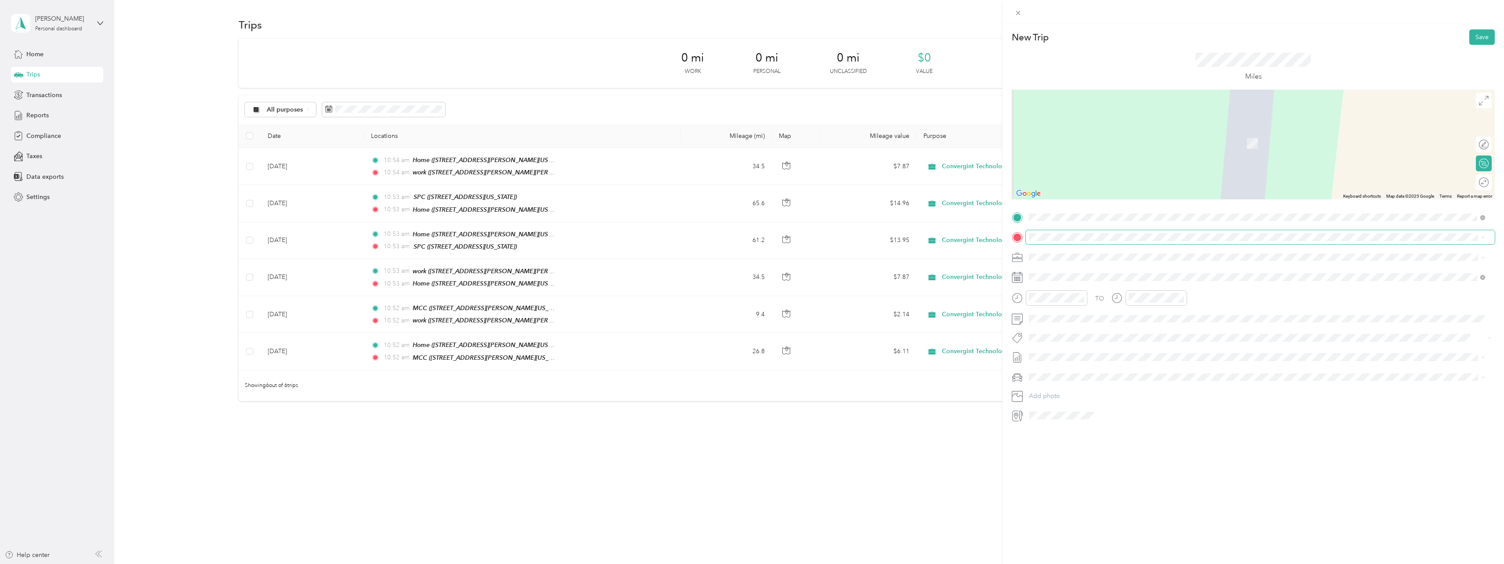  I want to click on a: Report a map error, so click(1475, 196).